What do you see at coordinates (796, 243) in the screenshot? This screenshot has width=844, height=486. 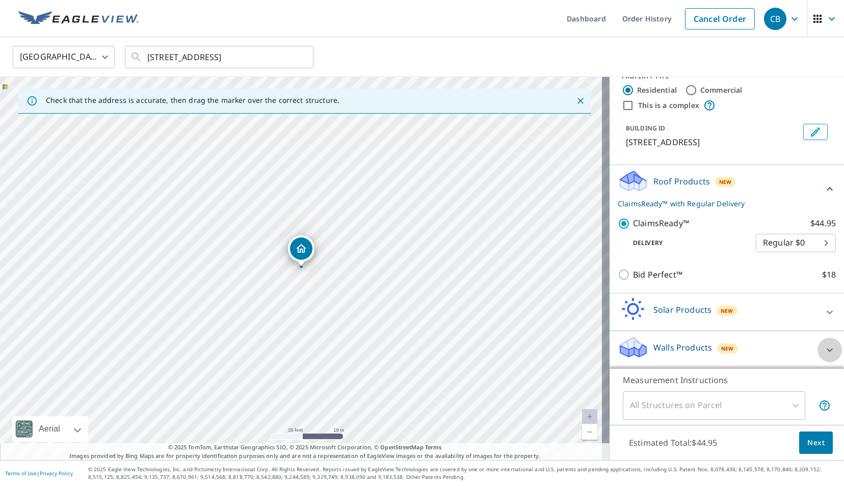 I see `div: Regular $0` at bounding box center [796, 243].